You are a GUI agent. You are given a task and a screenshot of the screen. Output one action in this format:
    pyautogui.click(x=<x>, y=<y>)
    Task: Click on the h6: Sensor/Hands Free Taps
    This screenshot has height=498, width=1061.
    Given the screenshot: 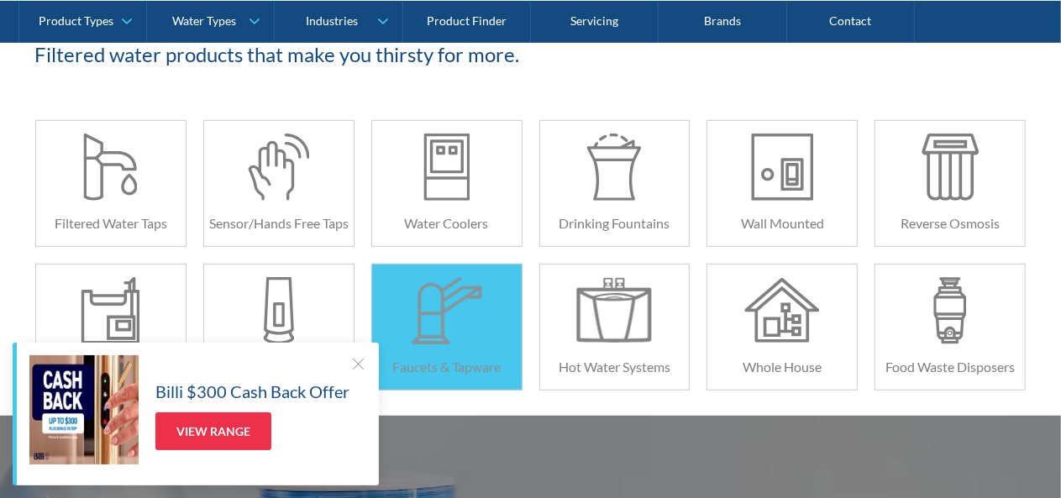 What is the action you would take?
    pyautogui.click(x=279, y=224)
    